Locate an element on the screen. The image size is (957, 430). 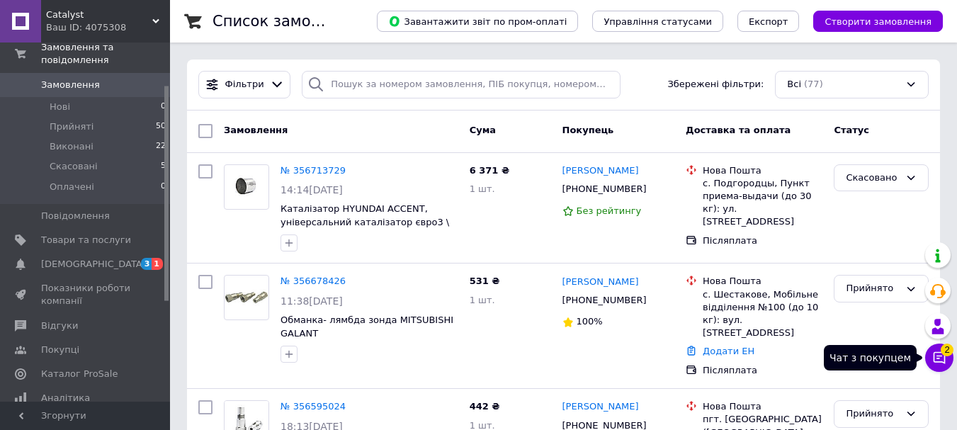
span: 531 ₴ is located at coordinates (484, 280).